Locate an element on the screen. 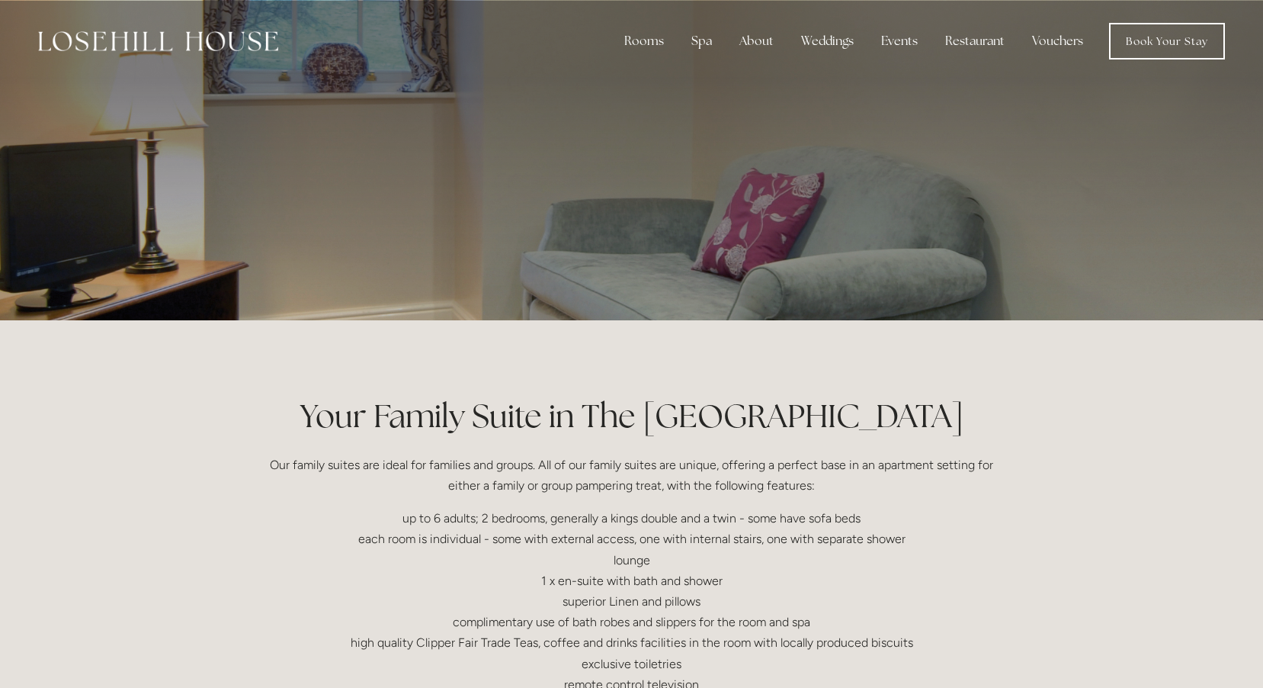  div: Weddings is located at coordinates (827, 41).